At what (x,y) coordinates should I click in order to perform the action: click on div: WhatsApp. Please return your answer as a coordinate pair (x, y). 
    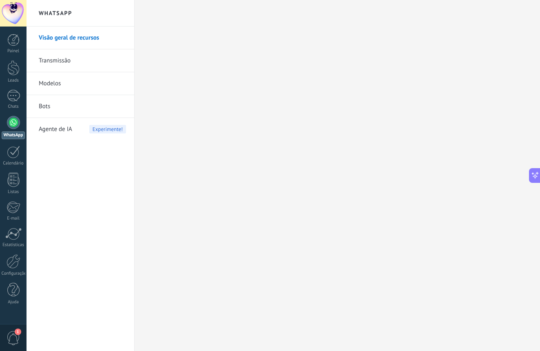
    Looking at the image, I should click on (13, 135).